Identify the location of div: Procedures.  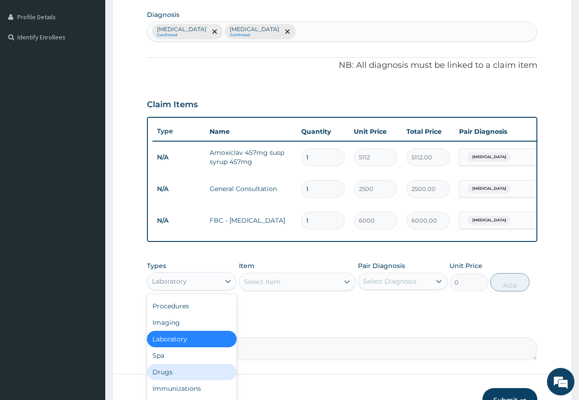
(192, 306).